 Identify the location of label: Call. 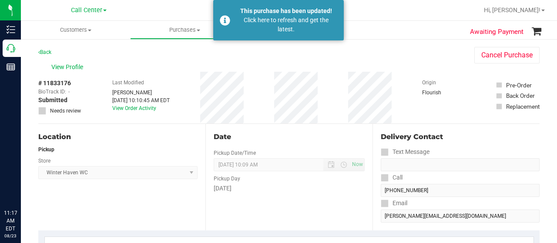
(392, 178).